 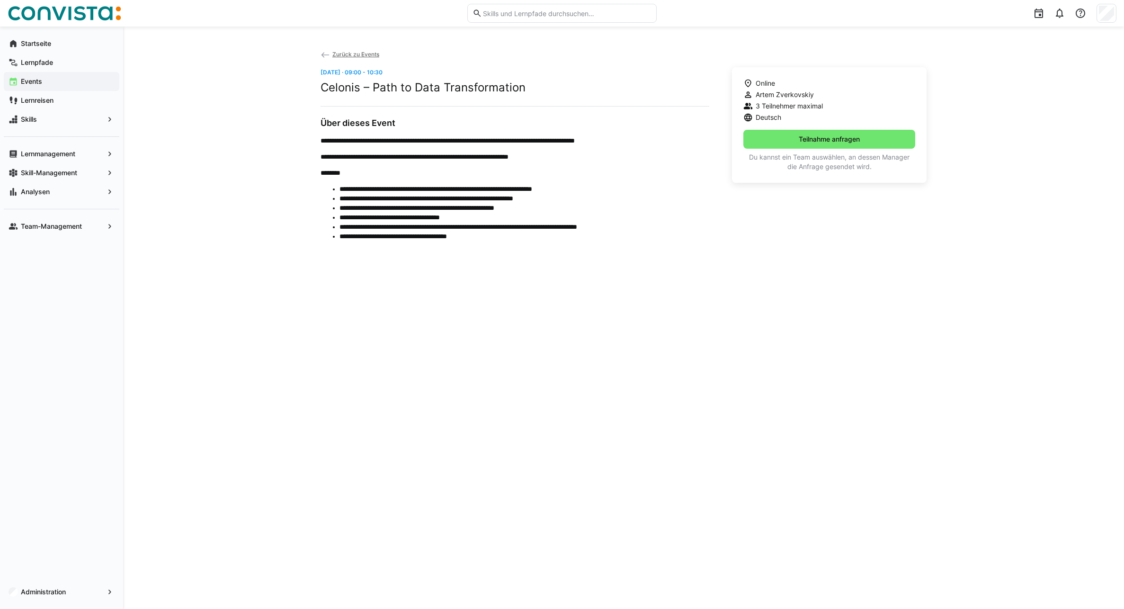 I want to click on button: Teilnahme anfragen, so click(x=829, y=139).